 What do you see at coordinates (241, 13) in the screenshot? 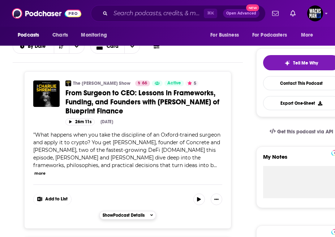
I see `button: Open AdvancedNew` at bounding box center [241, 13].